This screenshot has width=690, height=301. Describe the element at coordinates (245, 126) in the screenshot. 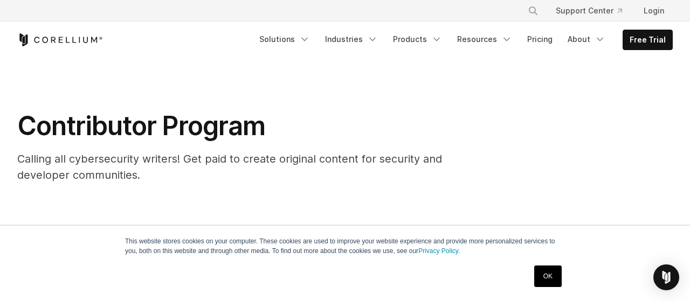

I see `h1: Contributor Program` at that location.